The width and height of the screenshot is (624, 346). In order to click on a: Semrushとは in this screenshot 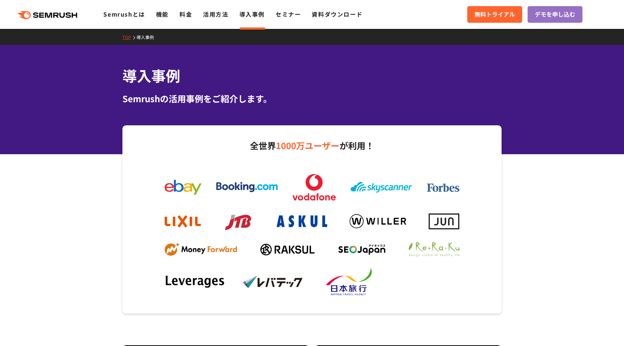, I will do `click(124, 14)`.